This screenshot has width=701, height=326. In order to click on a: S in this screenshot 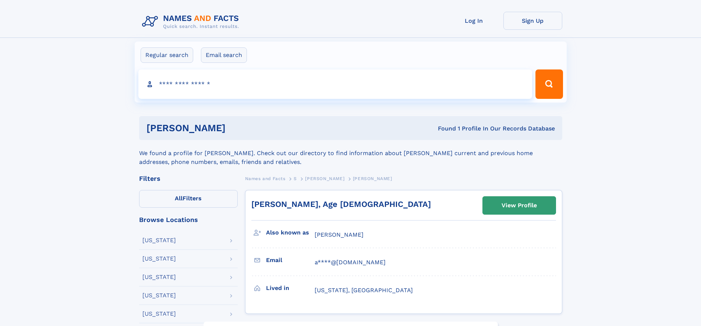, I will do `click(295, 178)`.